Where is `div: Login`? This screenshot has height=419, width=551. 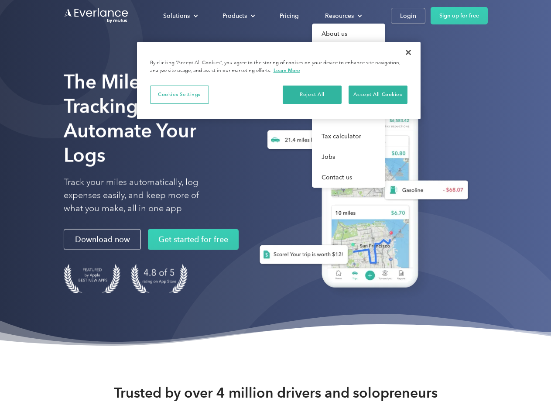
div: Login is located at coordinates (408, 16).